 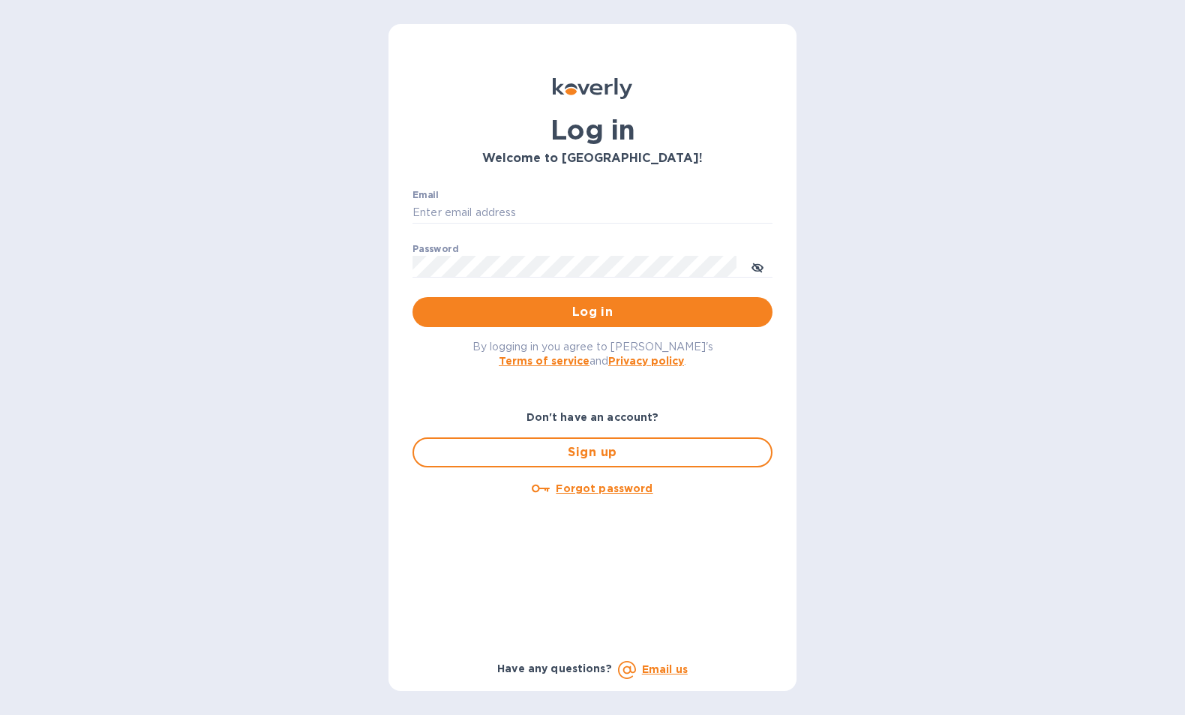 I want to click on a: Privacy policy, so click(x=646, y=361).